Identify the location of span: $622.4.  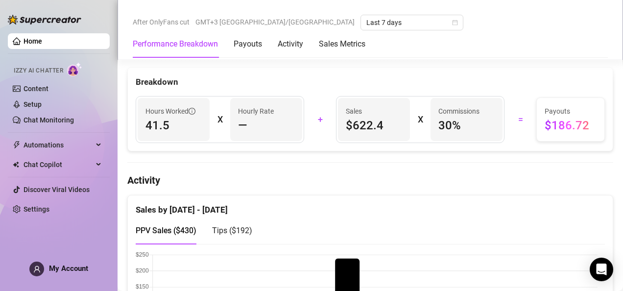
(374, 125).